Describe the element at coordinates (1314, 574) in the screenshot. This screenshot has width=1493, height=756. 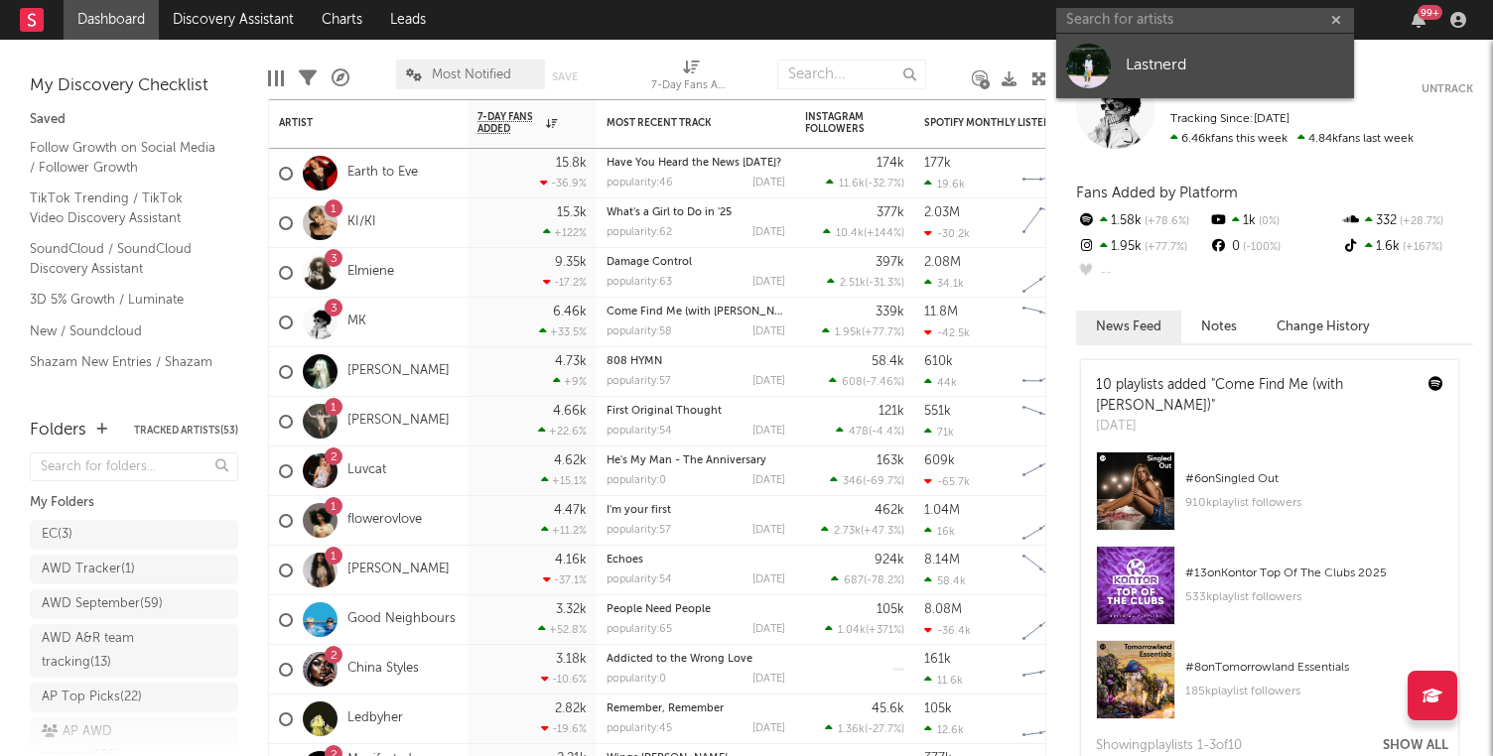
I see `div: # 13 on Kontor Top Of The Clubs 2025` at that location.